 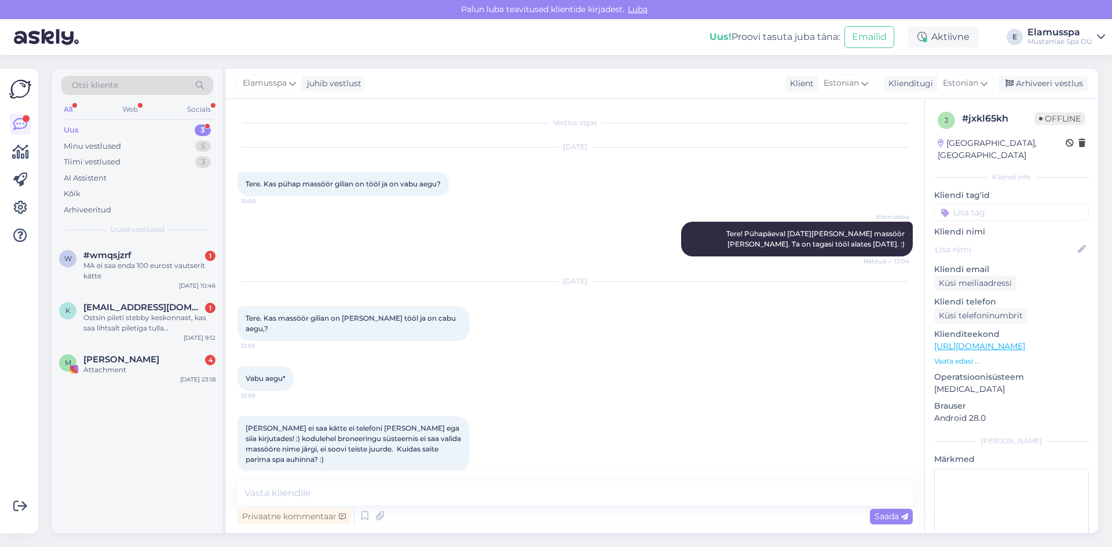 What do you see at coordinates (92, 162) in the screenshot?
I see `div: Tiimi vestlused` at bounding box center [92, 162].